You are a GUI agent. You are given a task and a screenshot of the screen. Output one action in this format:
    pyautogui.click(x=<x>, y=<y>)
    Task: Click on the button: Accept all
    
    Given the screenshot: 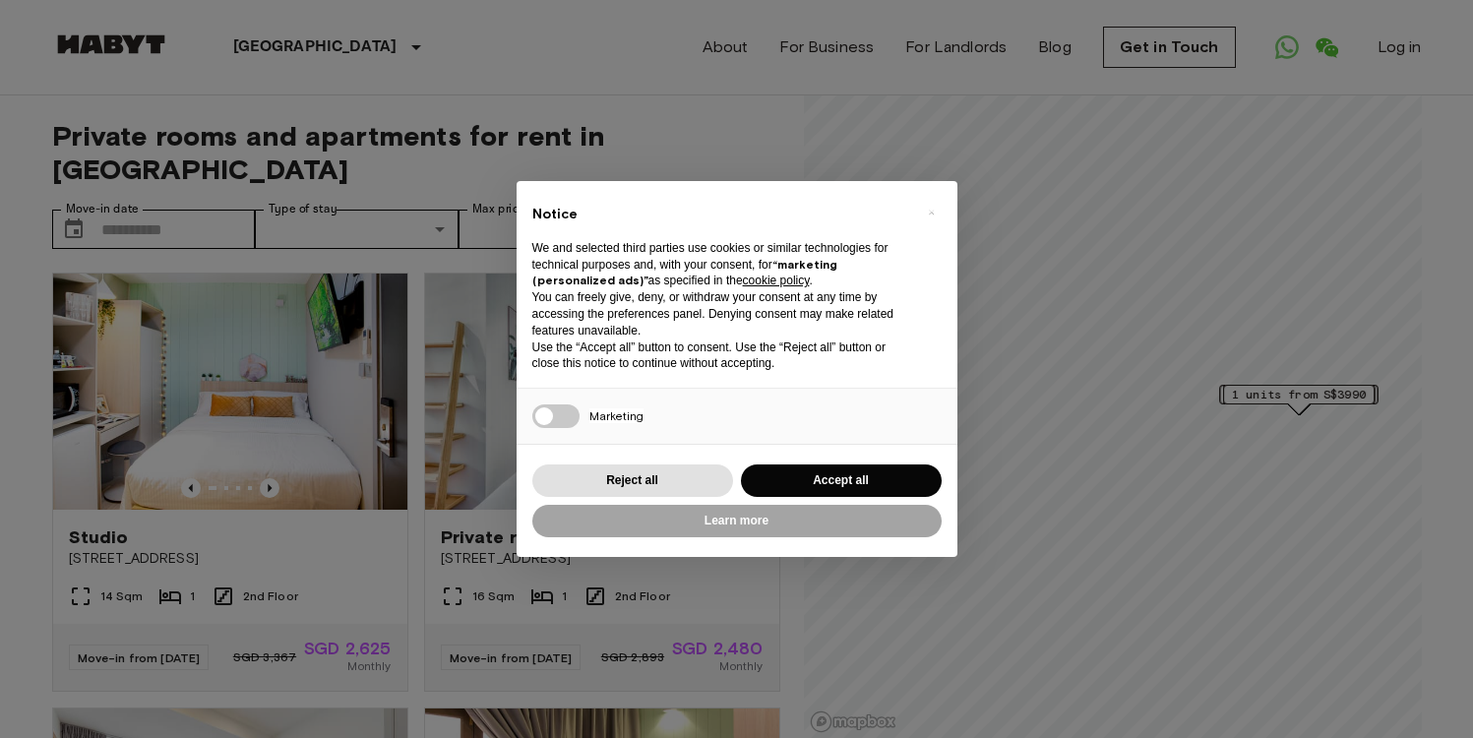 What is the action you would take?
    pyautogui.click(x=841, y=480)
    